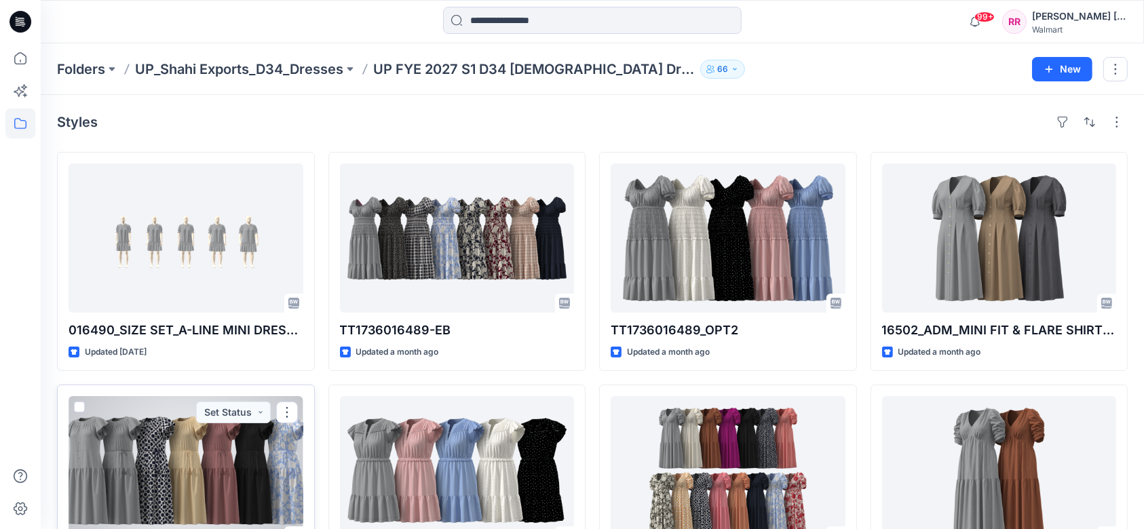  Describe the element at coordinates (723, 69) in the screenshot. I see `p: 66` at that location.